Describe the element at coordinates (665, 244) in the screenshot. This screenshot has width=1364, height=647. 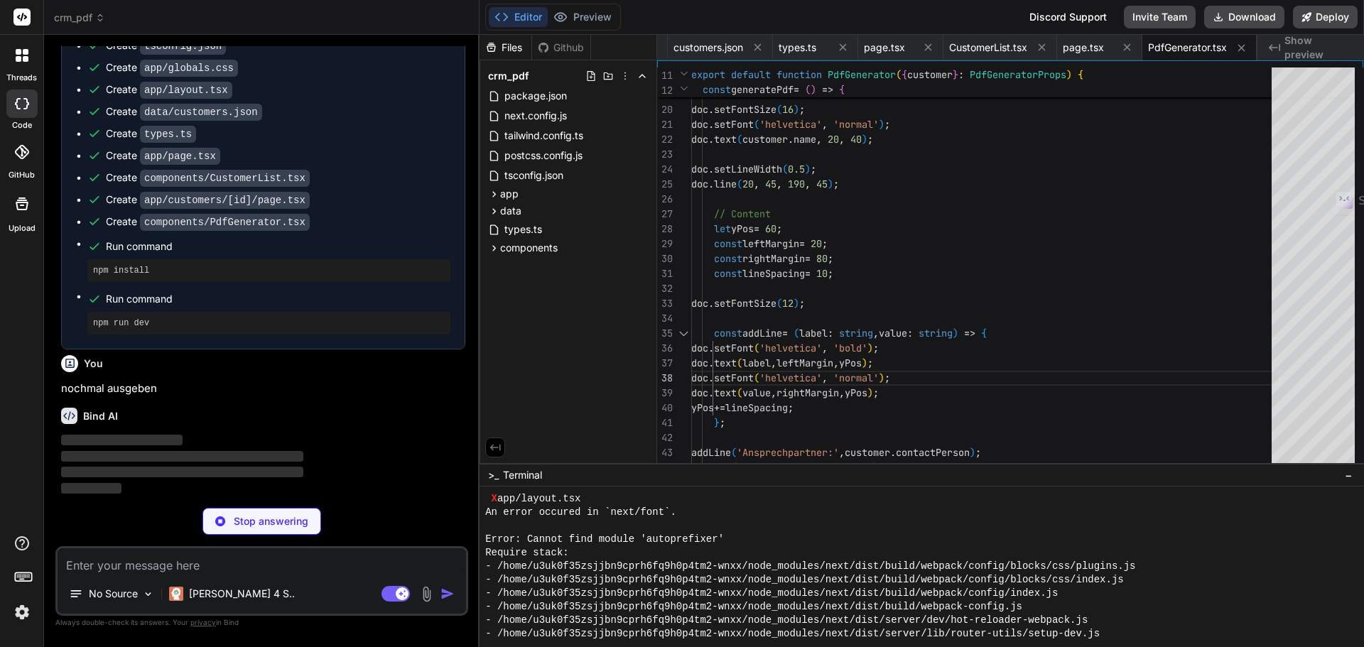
I see `div: 29` at that location.